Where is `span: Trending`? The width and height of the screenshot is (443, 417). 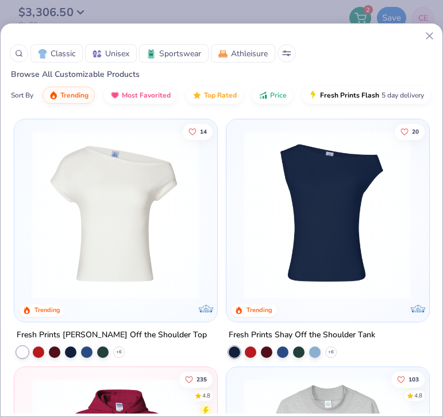
span: Trending is located at coordinates (74, 95).